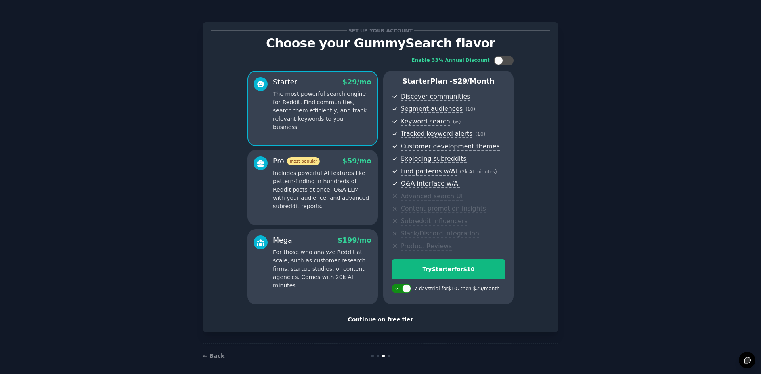 Image resolution: width=761 pixels, height=374 pixels. Describe the element at coordinates (431, 109) in the screenshot. I see `span: Segment audiences` at that location.